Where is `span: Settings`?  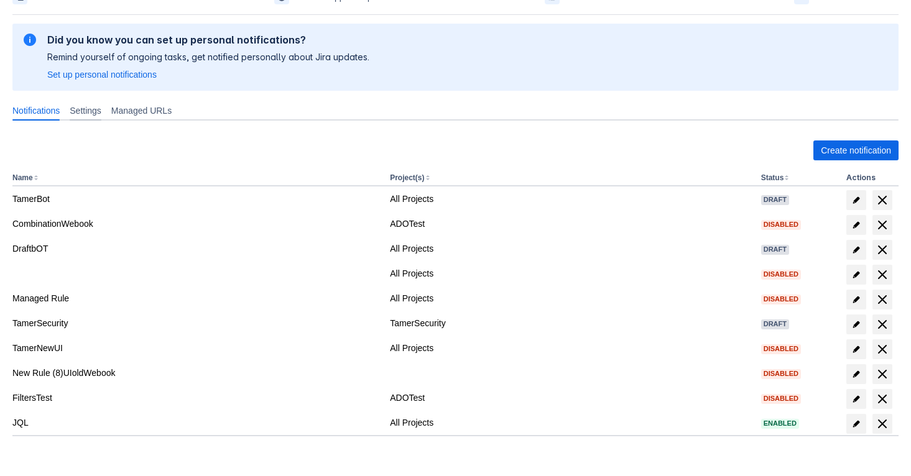 span: Settings is located at coordinates (85, 111).